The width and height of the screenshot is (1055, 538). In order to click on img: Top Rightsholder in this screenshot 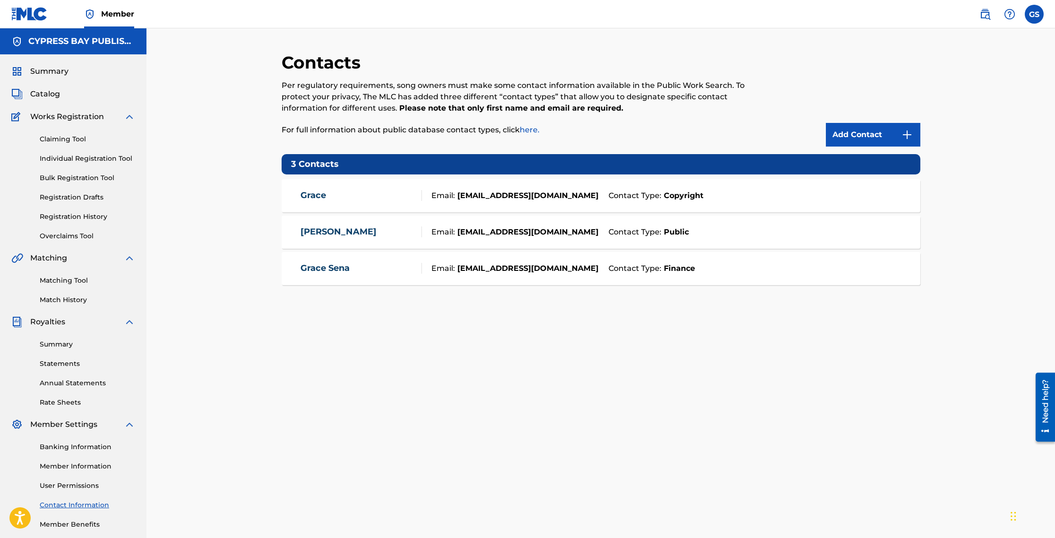, I will do `click(90, 14)`.